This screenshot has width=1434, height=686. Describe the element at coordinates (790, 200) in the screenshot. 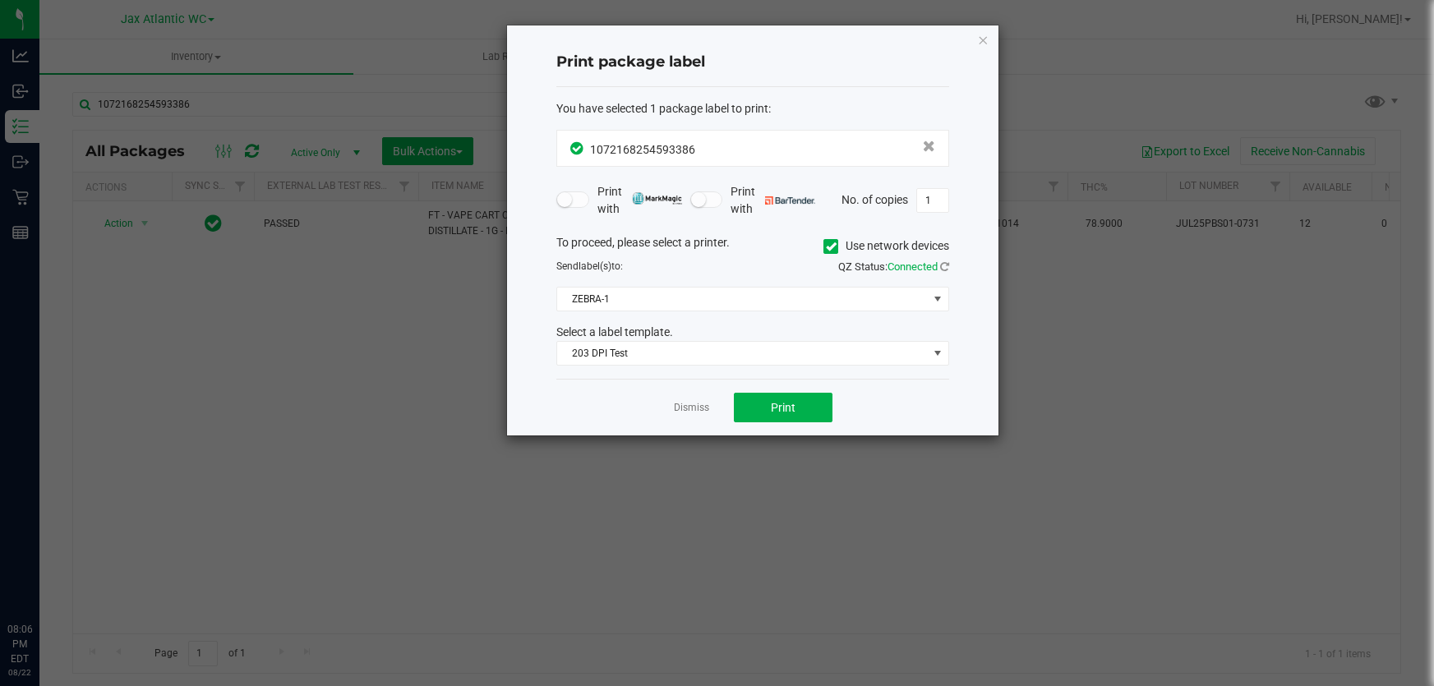

I see `img: bartender.png` at that location.